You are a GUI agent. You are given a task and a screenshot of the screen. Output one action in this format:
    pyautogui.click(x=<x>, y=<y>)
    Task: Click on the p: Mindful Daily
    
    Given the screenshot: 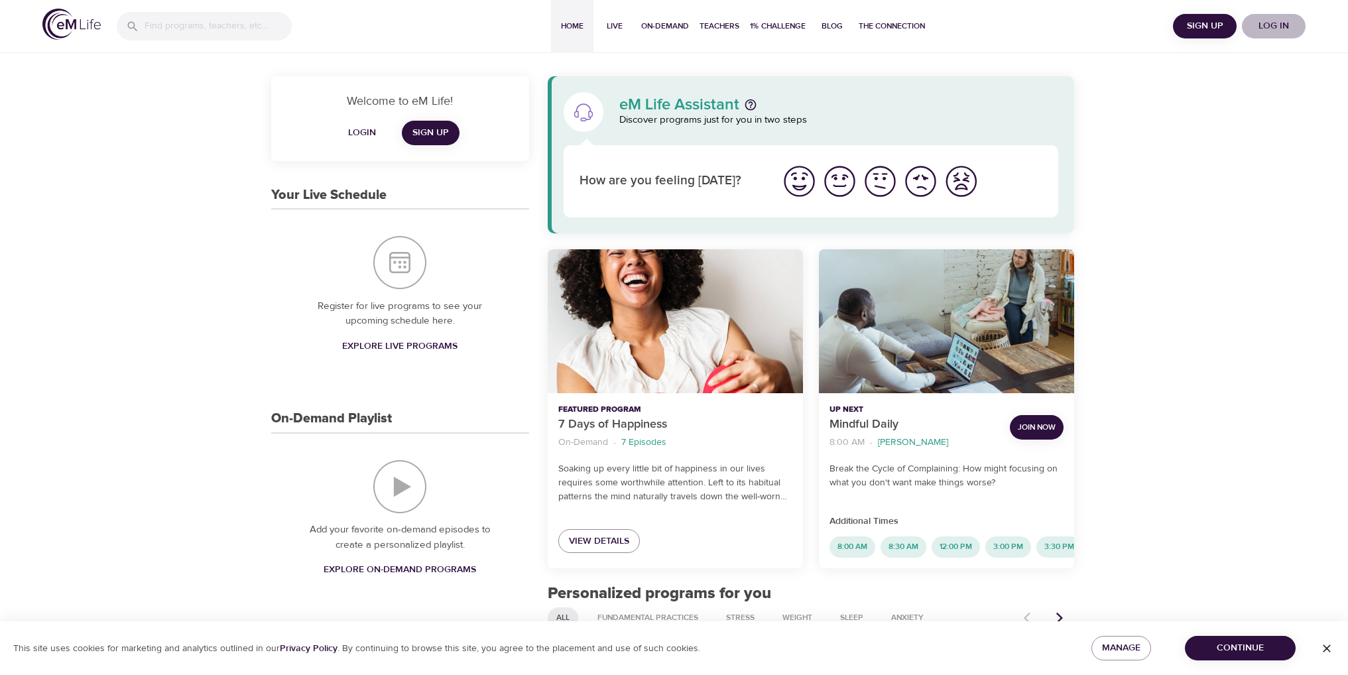 What is the action you would take?
    pyautogui.click(x=914, y=424)
    